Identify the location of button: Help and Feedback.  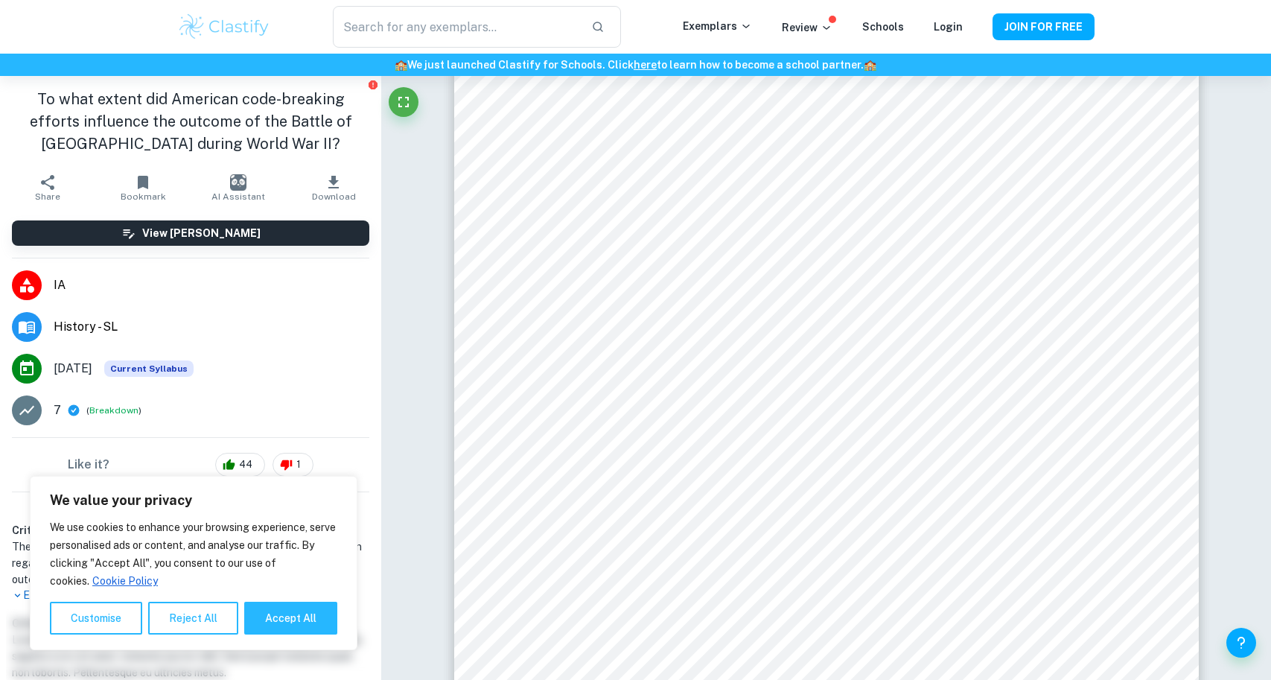
(1241, 643).